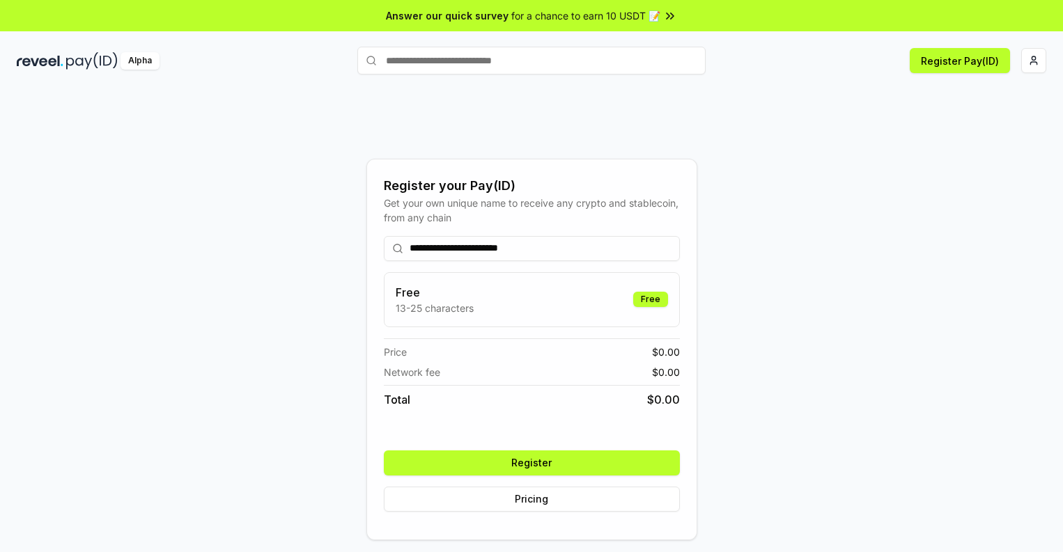 Image resolution: width=1063 pixels, height=552 pixels. I want to click on span: Network fee, so click(412, 372).